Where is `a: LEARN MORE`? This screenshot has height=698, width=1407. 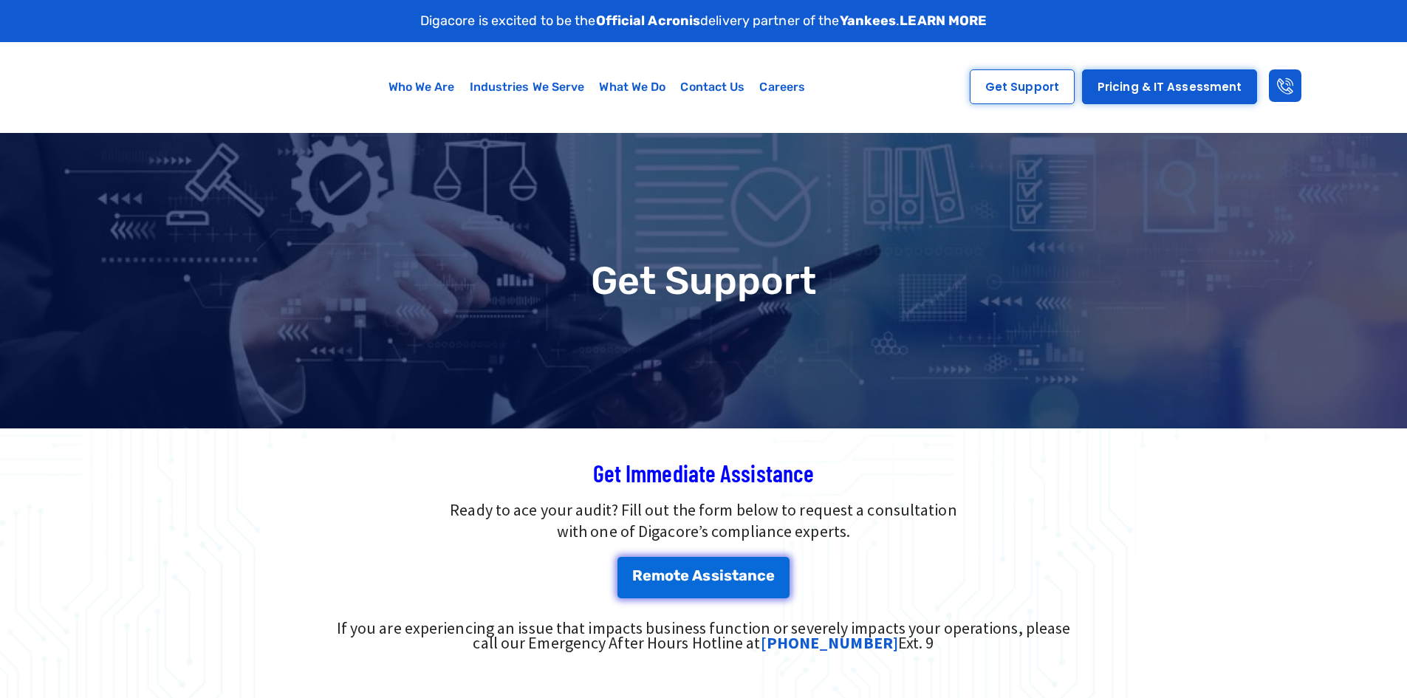
a: LEARN MORE is located at coordinates (943, 21).